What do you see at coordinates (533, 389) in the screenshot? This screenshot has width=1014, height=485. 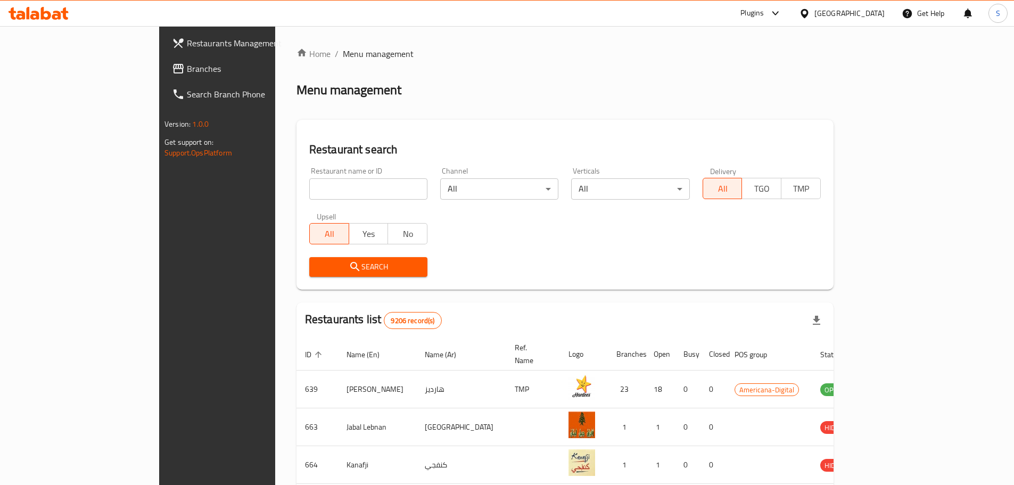 I see `td: TMP` at bounding box center [533, 389].